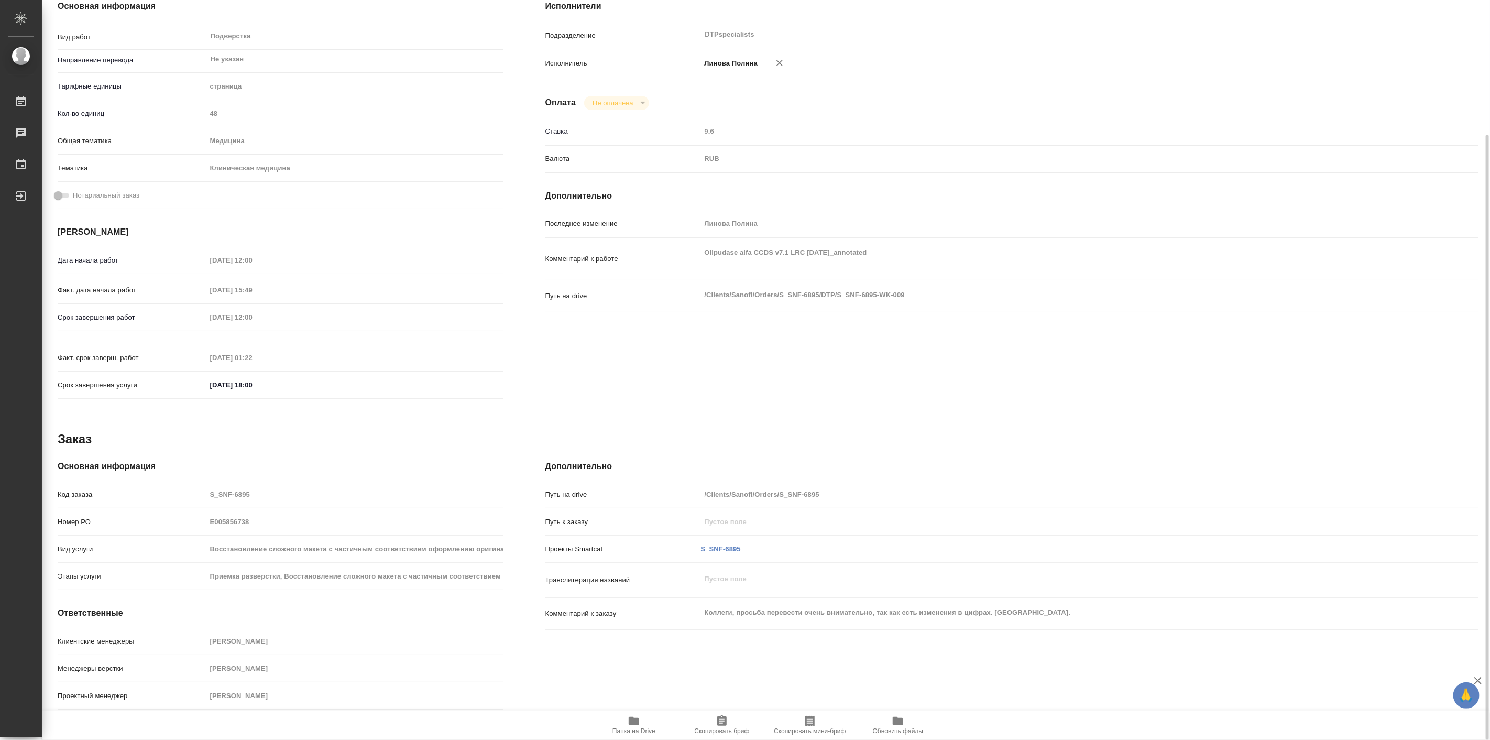 This screenshot has height=740, width=1490. What do you see at coordinates (132, 86) in the screenshot?
I see `p: Тарифные единицы` at bounding box center [132, 86].